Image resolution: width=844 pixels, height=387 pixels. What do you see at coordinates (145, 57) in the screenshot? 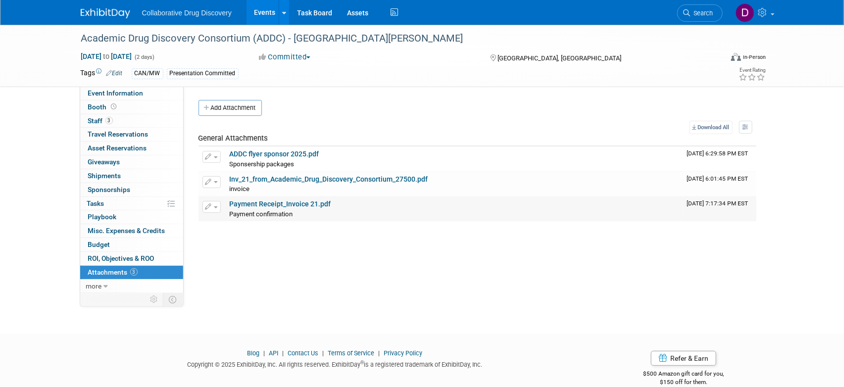
I see `span: (2 days)` at bounding box center [145, 57].